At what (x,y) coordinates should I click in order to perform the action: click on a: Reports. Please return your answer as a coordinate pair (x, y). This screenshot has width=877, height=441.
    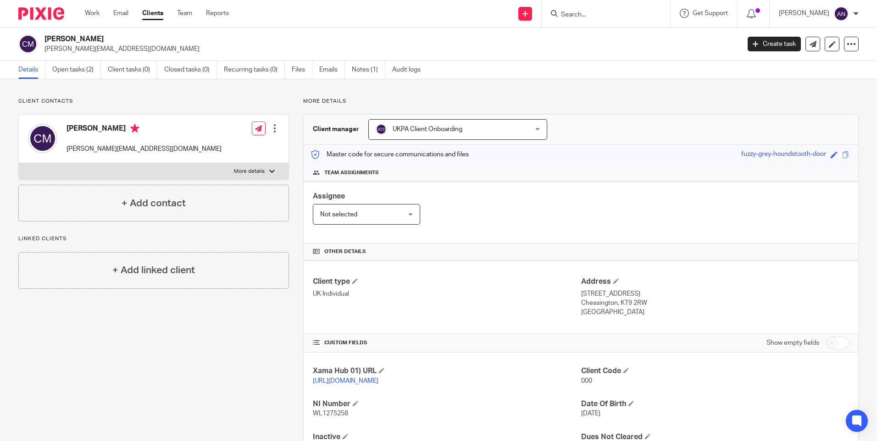
    Looking at the image, I should click on (217, 13).